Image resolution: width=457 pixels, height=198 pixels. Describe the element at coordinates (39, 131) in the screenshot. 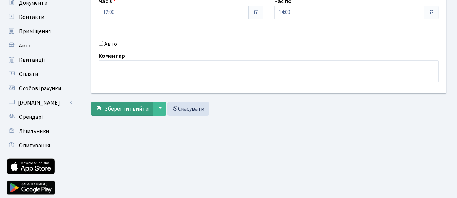

I see `a: Лічильники` at that location.